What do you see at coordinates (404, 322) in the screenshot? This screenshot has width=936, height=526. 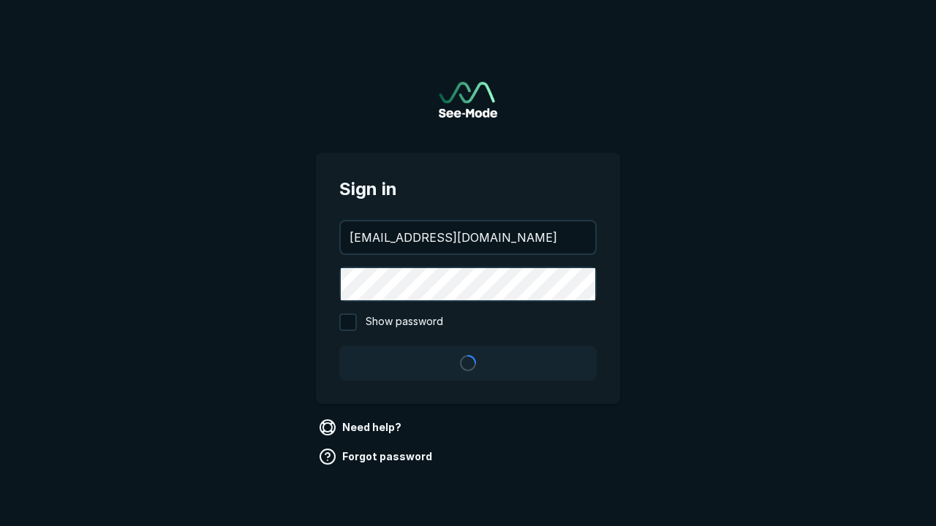 I see `span: Show password` at bounding box center [404, 322].